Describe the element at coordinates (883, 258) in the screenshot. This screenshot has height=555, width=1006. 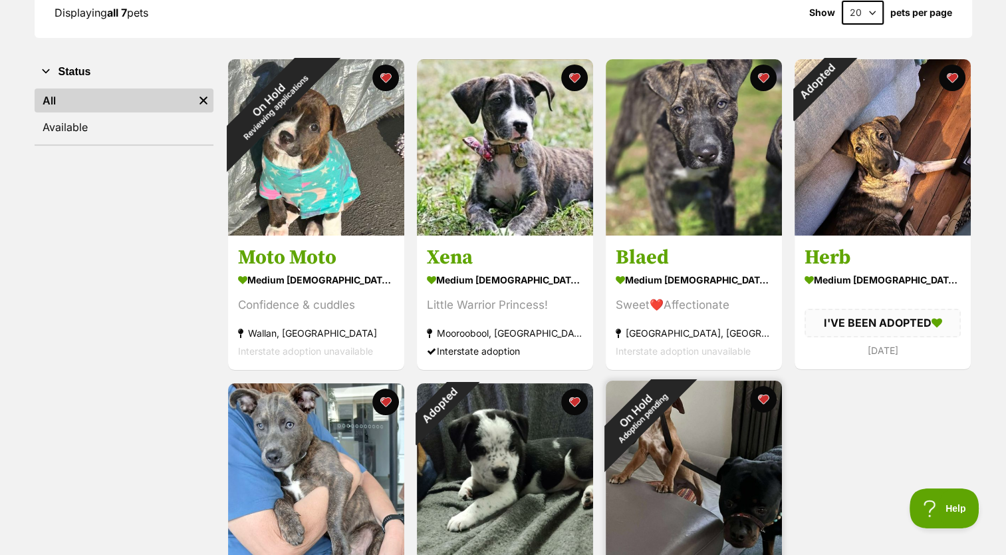
I see `h3: Herb` at that location.